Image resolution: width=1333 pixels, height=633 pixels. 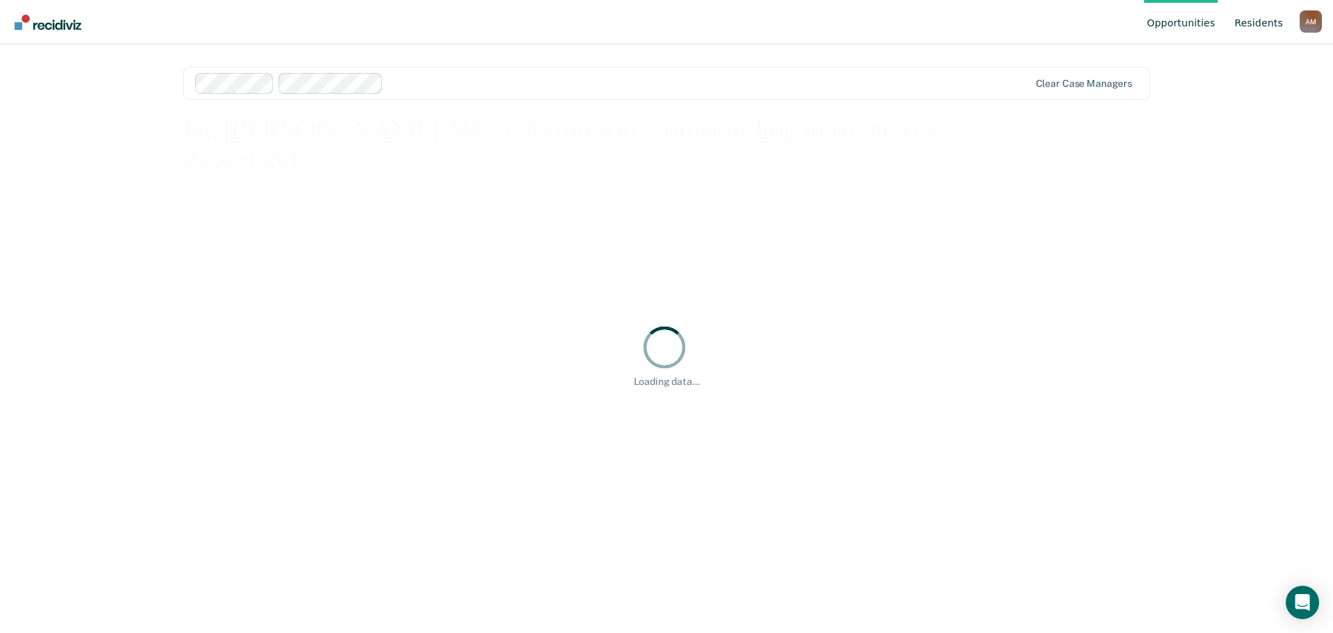 I want to click on button: Profile dropdown button, so click(x=1311, y=22).